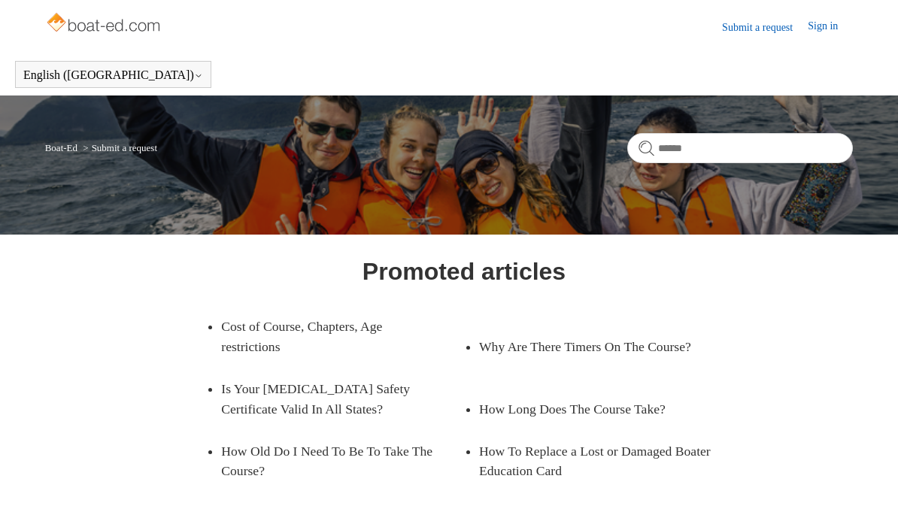 This screenshot has width=898, height=506. I want to click on a: How Long Does The Course Take?, so click(589, 409).